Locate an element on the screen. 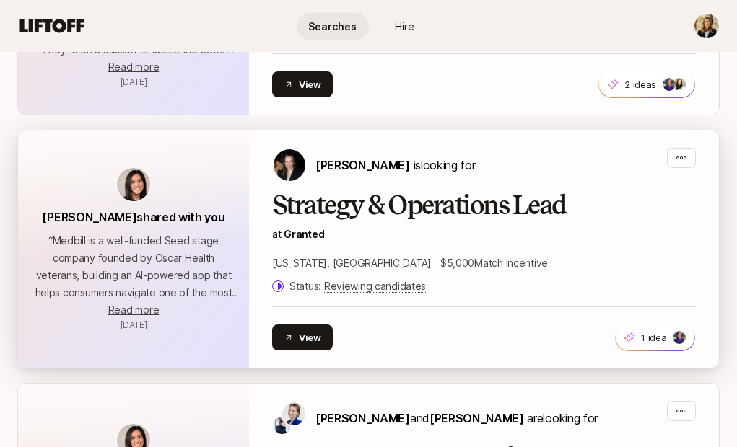  img: Daniela Plattner is located at coordinates (294, 414).